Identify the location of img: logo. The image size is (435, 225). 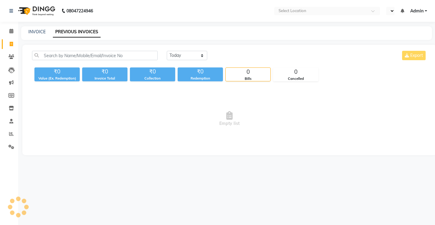
(36, 11).